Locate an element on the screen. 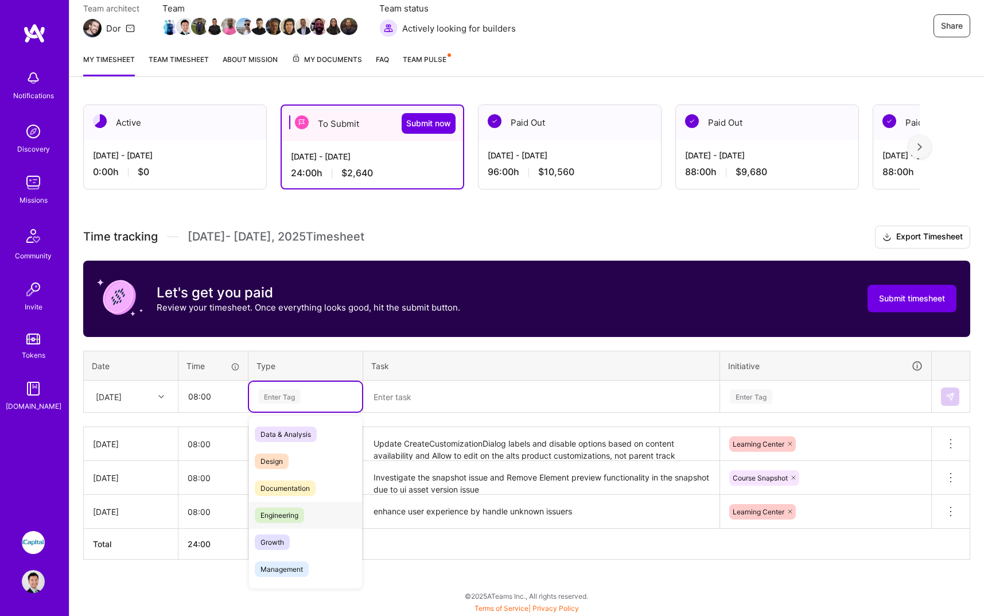 This screenshot has height=616, width=984. div: 0:00 h is located at coordinates (175, 172).